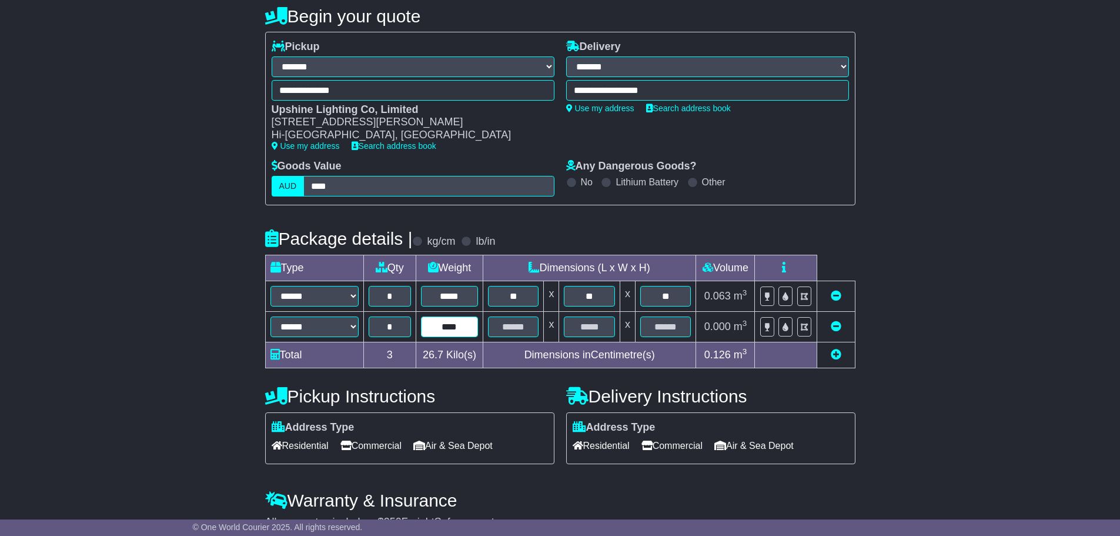 Image resolution: width=1120 pixels, height=536 pixels. I want to click on label: Other, so click(714, 182).